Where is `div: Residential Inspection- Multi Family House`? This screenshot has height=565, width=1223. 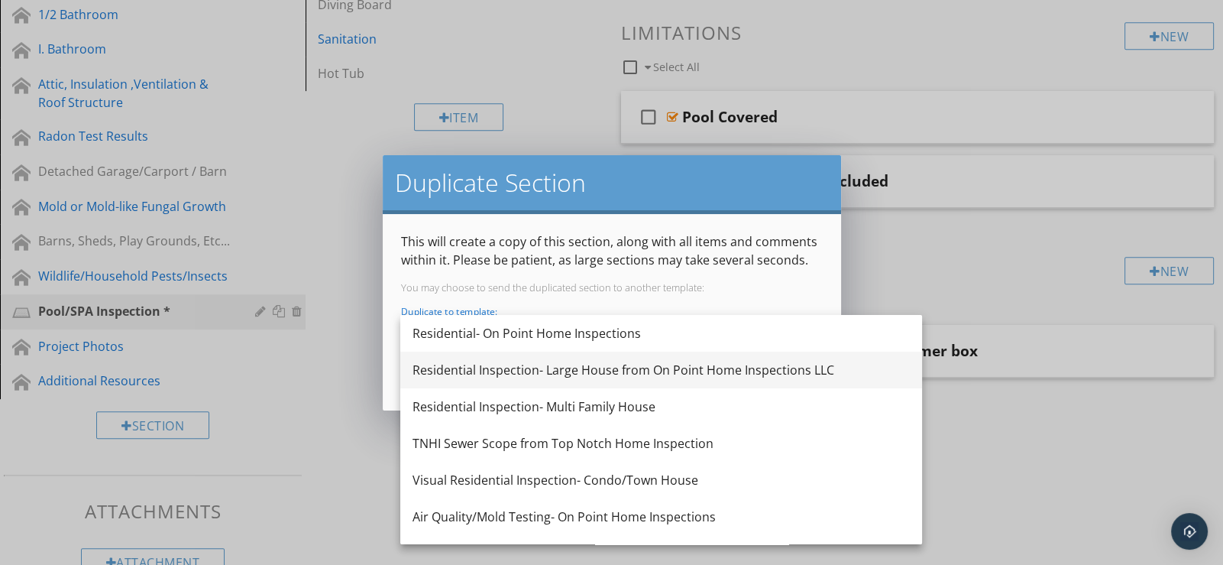 div: Residential Inspection- Multi Family House is located at coordinates (661, 407).